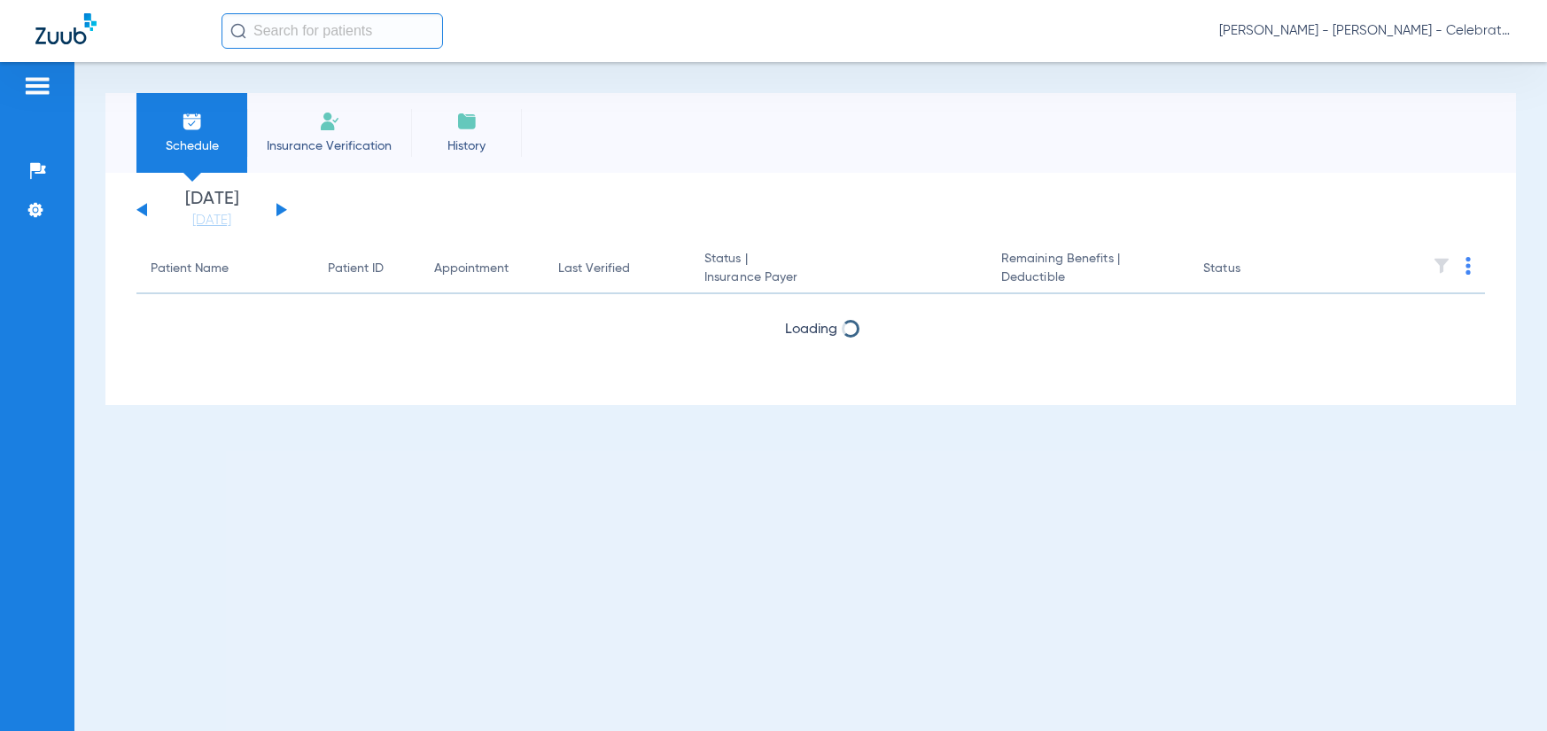 The width and height of the screenshot is (1547, 731). Describe the element at coordinates (1468, 266) in the screenshot. I see `img: group-dot-blue.svg` at that location.